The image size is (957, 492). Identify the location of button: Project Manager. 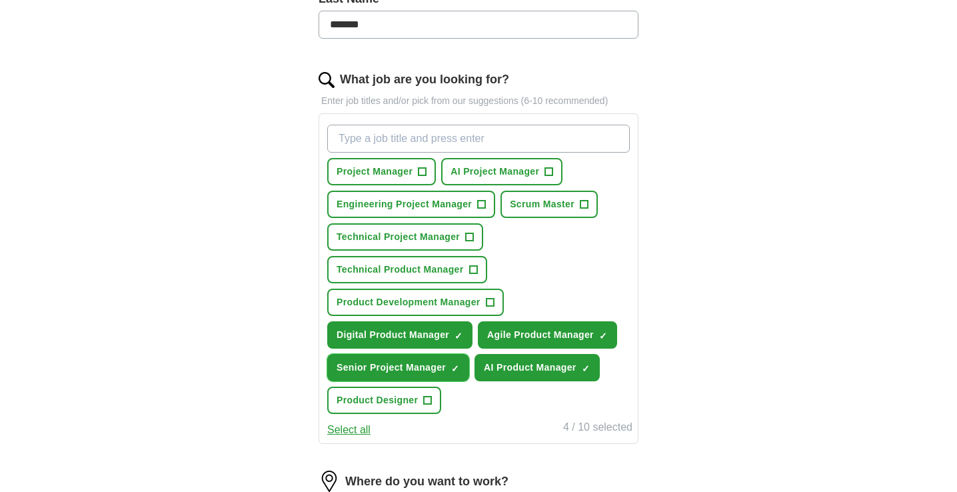
(381, 171).